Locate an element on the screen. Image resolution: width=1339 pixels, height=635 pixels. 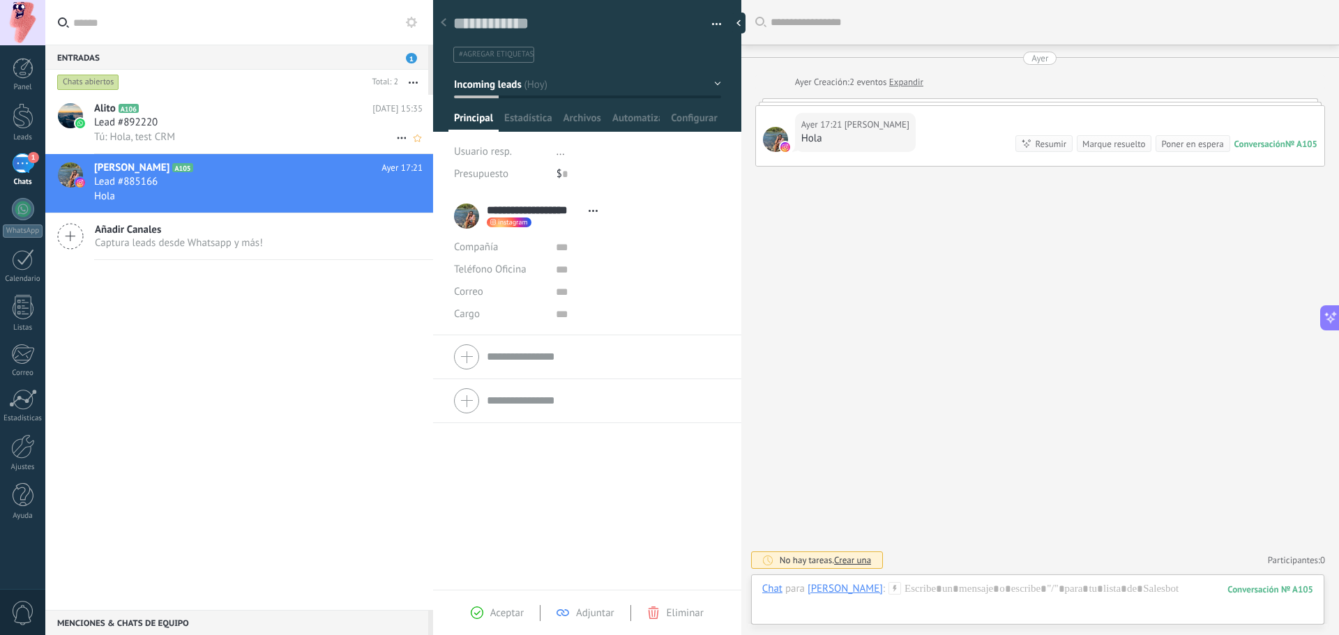
div: Poner en espera is located at coordinates (1192, 144).